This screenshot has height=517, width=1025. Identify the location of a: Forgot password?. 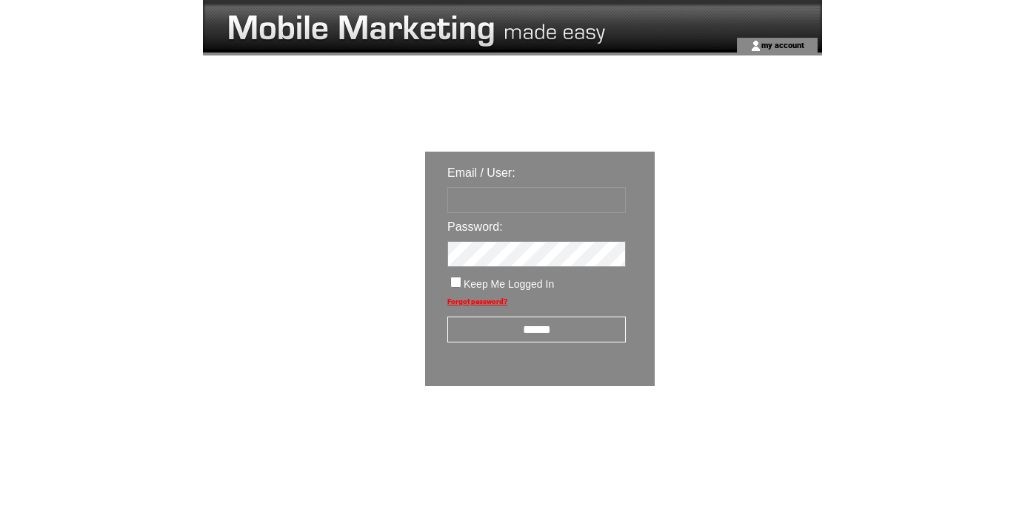
(477, 301).